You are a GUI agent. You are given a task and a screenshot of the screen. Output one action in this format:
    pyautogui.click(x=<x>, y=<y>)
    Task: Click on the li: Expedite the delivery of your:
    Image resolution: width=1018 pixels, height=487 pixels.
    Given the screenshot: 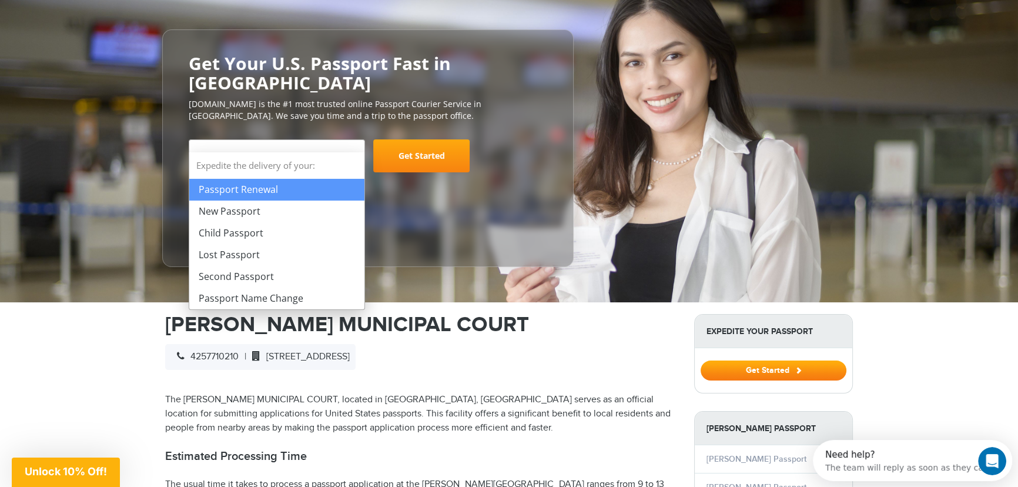 What is the action you would take?
    pyautogui.click(x=277, y=230)
    